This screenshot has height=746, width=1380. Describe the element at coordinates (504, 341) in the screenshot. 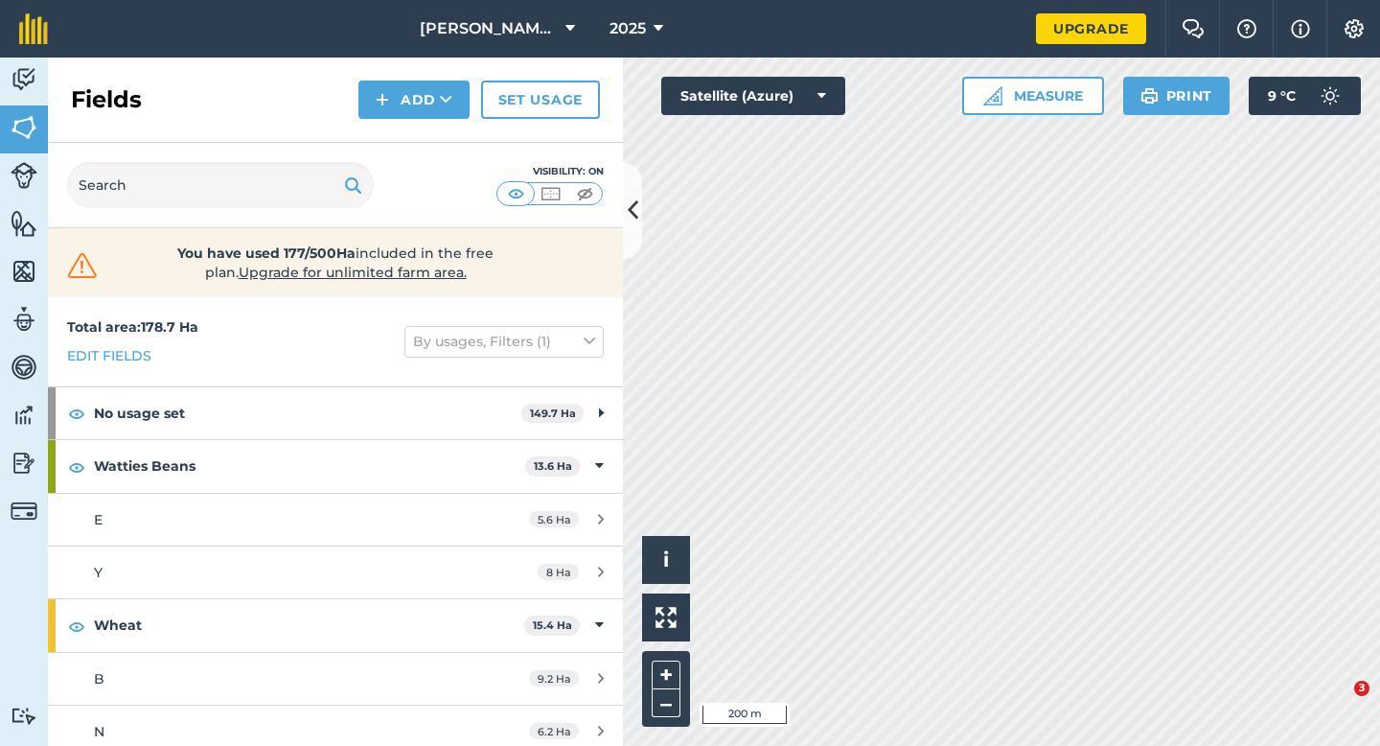

I see `button: By usages, Filters (1)` at that location.